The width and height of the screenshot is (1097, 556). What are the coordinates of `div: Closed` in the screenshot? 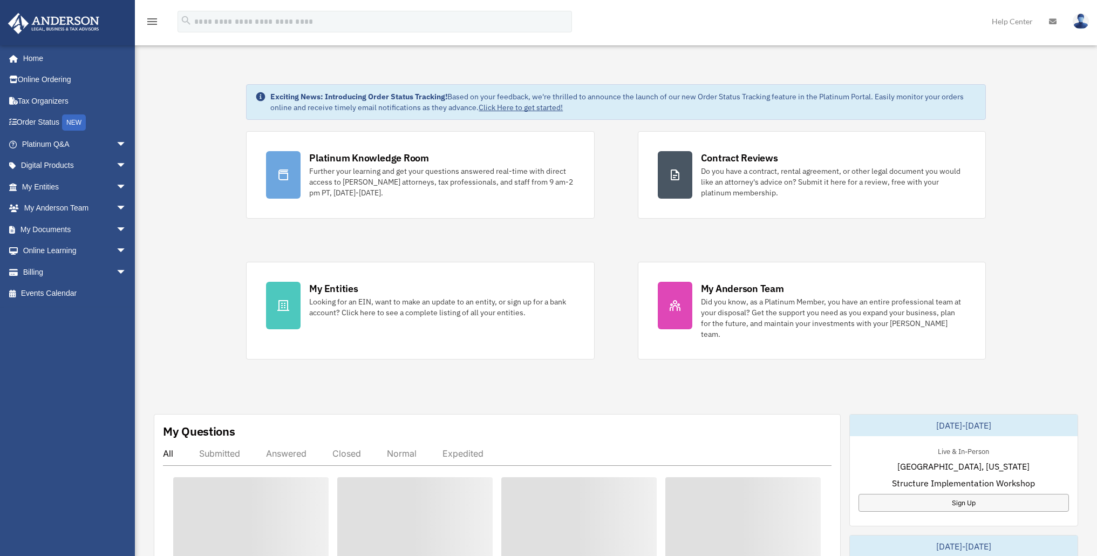 It's located at (346, 453).